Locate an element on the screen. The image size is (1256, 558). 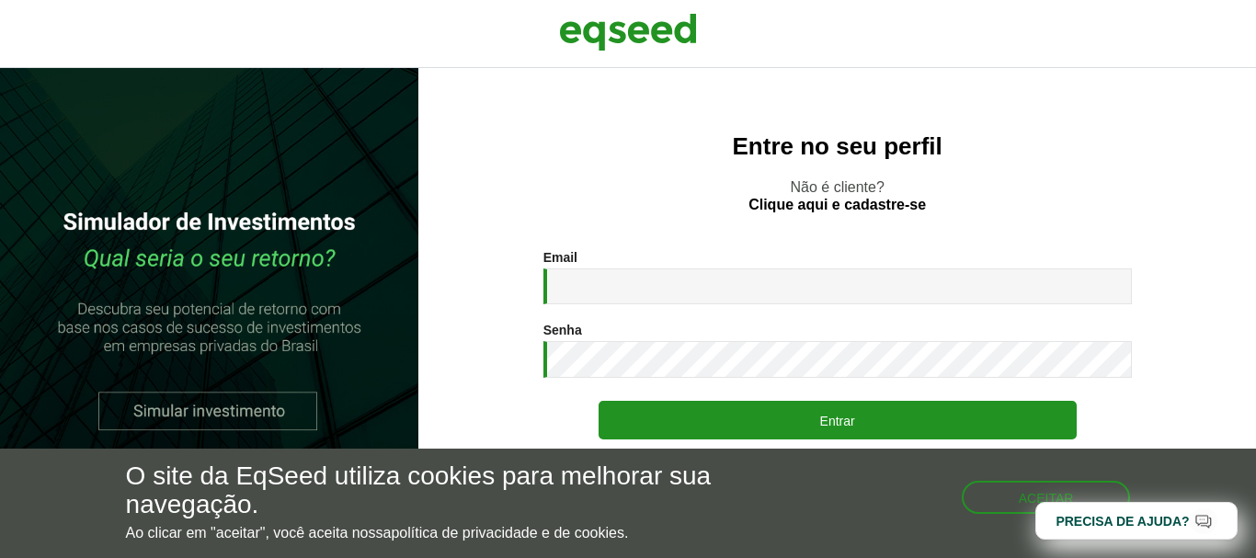
p: Ao clicar em "aceitar", você aceita nossa . is located at coordinates (428, 532).